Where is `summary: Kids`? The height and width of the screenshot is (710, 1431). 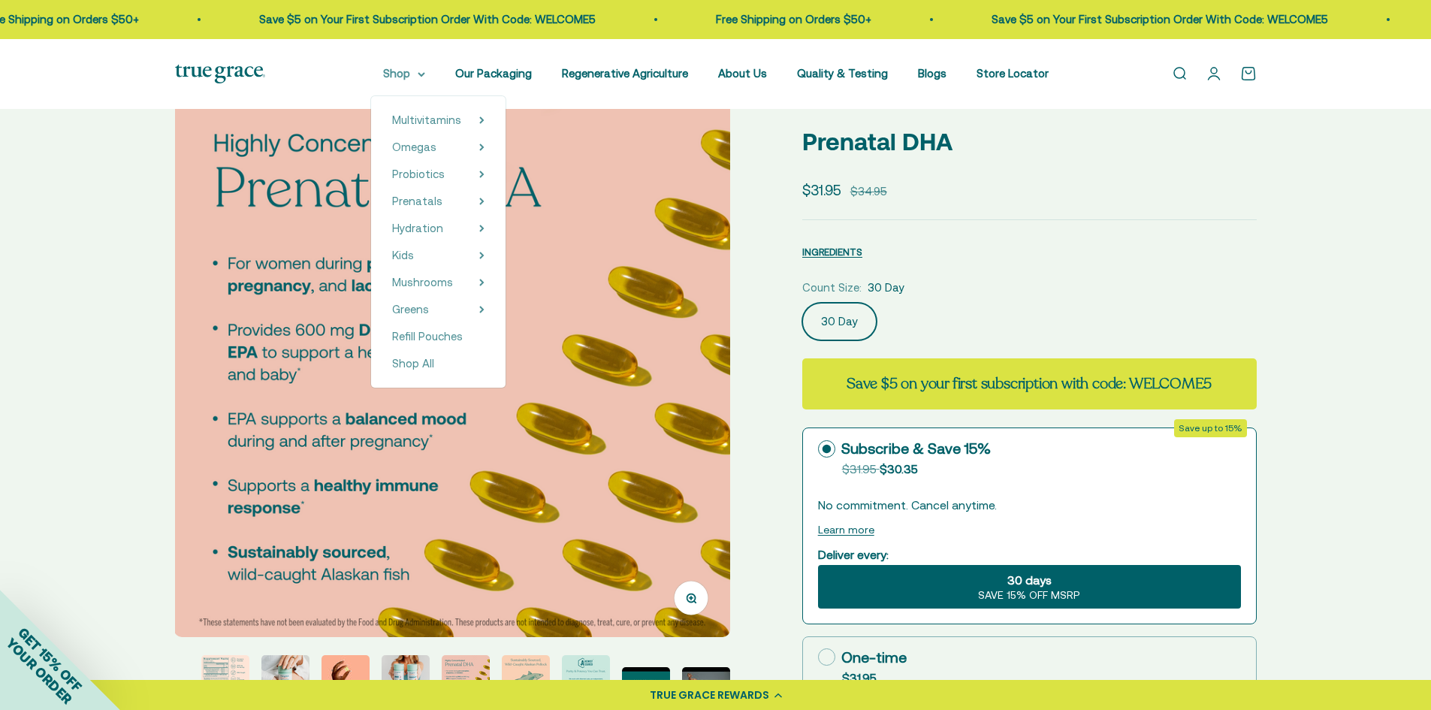
summary: Kids is located at coordinates (438, 255).